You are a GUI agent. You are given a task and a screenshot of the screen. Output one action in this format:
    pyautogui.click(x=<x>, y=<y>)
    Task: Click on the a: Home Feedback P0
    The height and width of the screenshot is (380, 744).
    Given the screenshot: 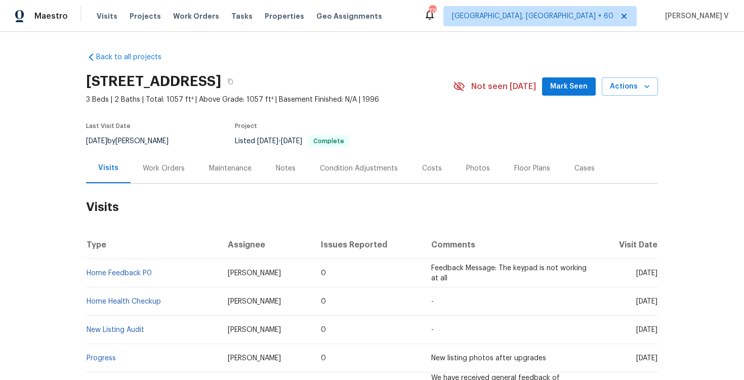 What is the action you would take?
    pyautogui.click(x=119, y=273)
    